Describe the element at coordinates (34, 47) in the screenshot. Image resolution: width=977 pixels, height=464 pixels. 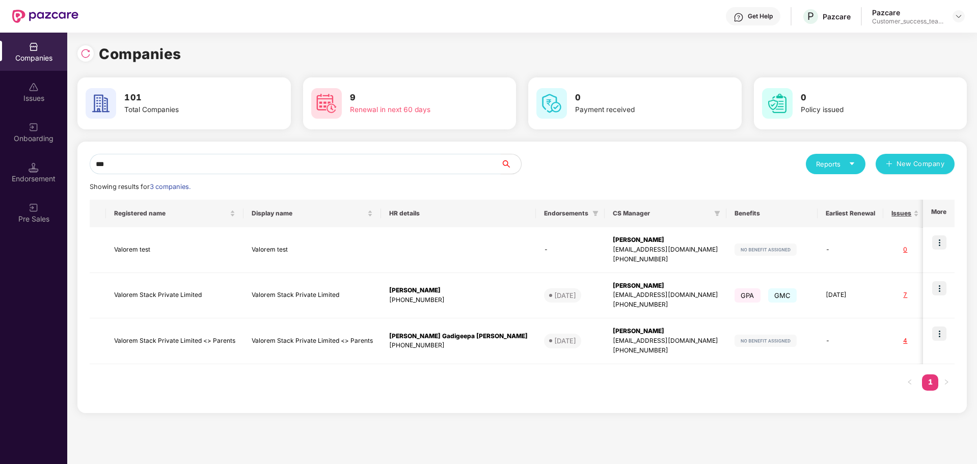
I see `img: svg+xml;base64,PHN2ZyBpZD0iQ29tcGFuaWVzIiB4bWxucz0iaHR0cDovL3d3dy53My5vcmcvMjAwMC9zdmciIHdpZHRoPS...` at that location.